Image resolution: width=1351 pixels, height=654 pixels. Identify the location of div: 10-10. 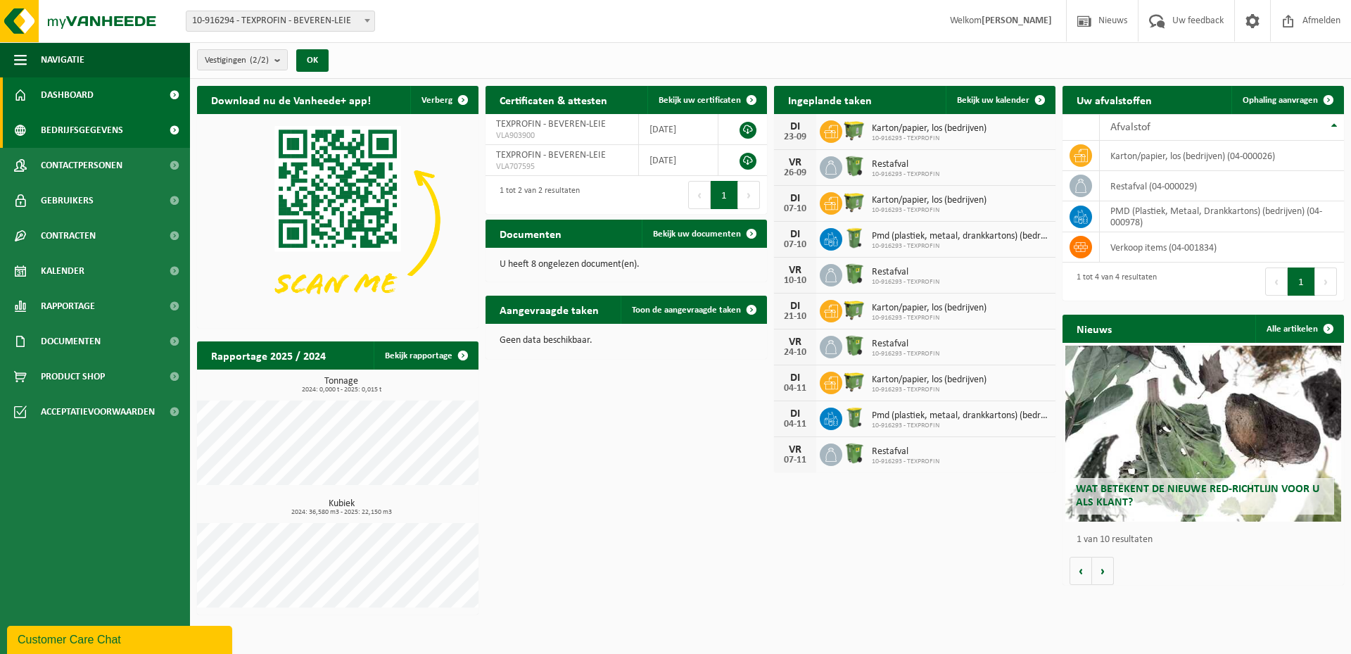
(795, 281).